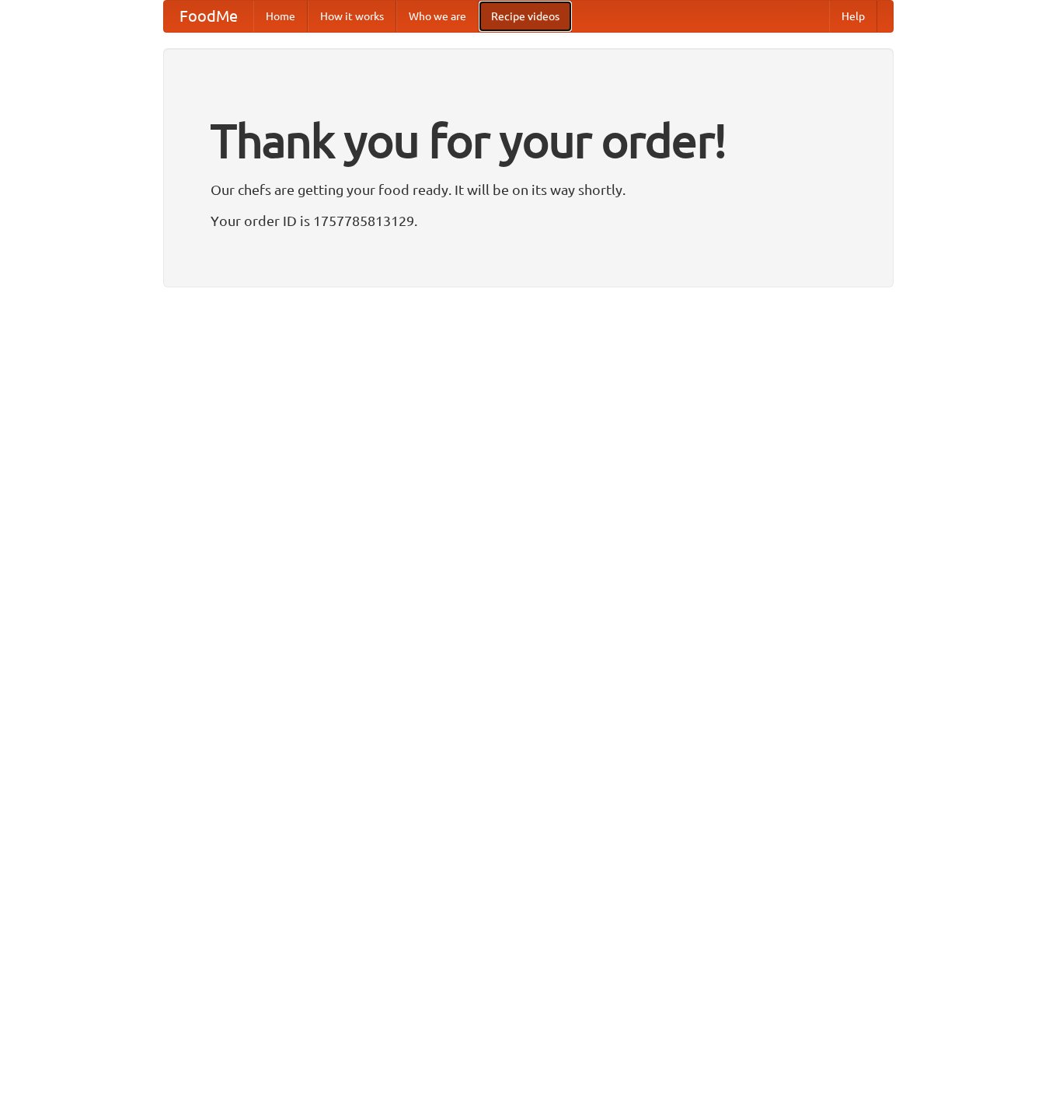 The image size is (1056, 1099). I want to click on p: Your order ID is 1757785813129., so click(528, 221).